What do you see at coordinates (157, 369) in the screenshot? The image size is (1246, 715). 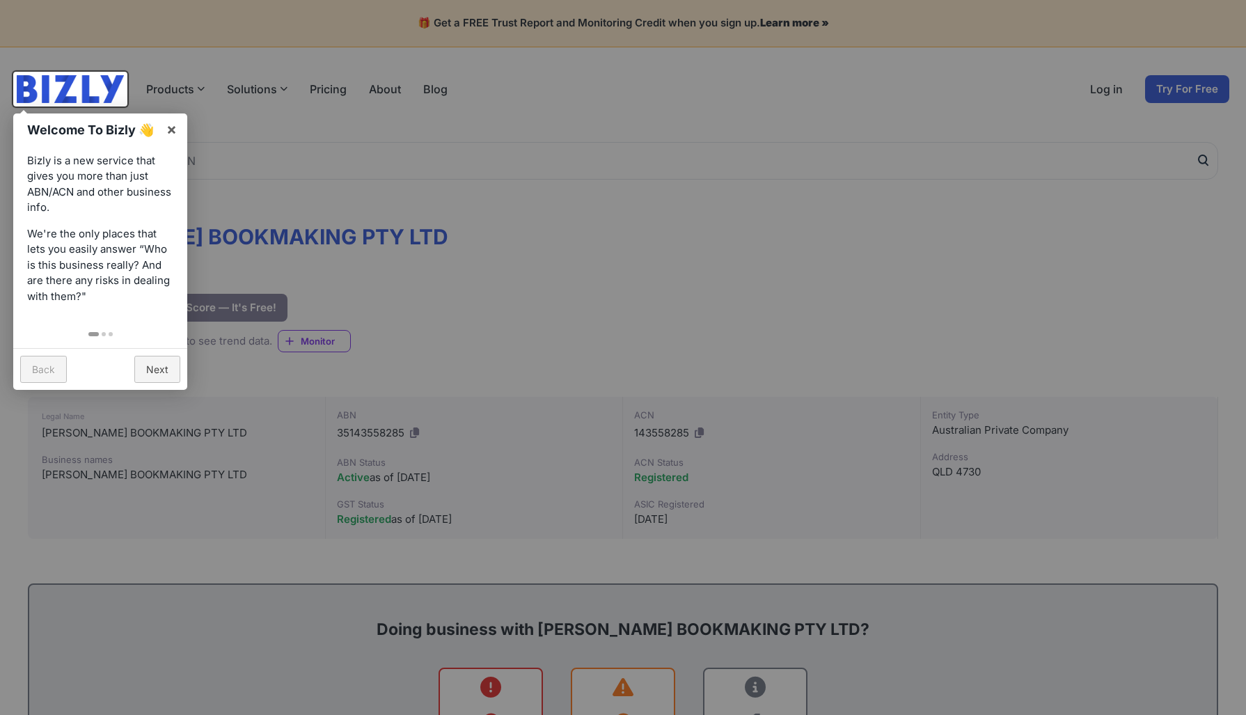 I see `a: Next` at bounding box center [157, 369].